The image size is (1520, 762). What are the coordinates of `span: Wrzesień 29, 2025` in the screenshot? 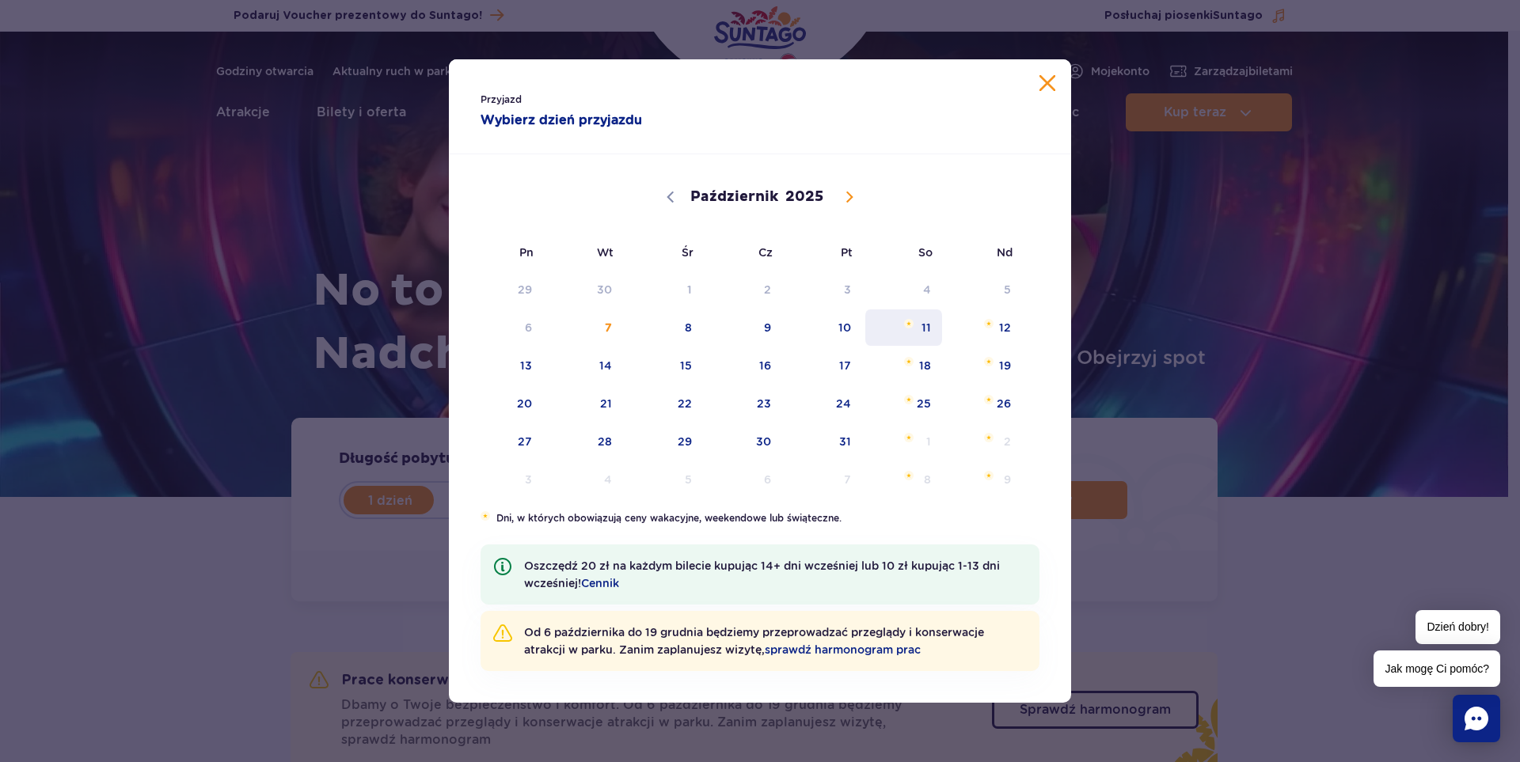 It's located at (504, 290).